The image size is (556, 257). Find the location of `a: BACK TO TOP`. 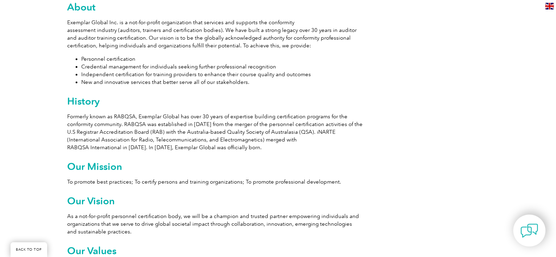

a: BACK TO TOP is located at coordinates (29, 250).